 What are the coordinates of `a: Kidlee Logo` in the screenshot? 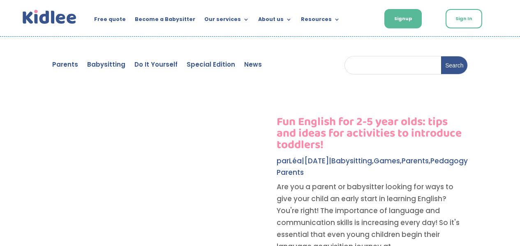 It's located at (50, 17).